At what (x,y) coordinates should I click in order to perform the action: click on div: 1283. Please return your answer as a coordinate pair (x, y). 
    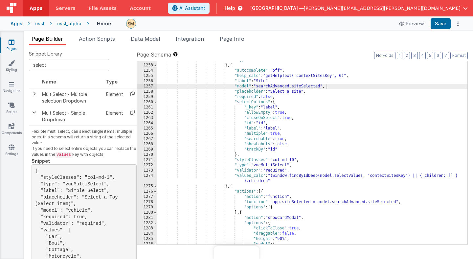
    Looking at the image, I should click on (147, 228).